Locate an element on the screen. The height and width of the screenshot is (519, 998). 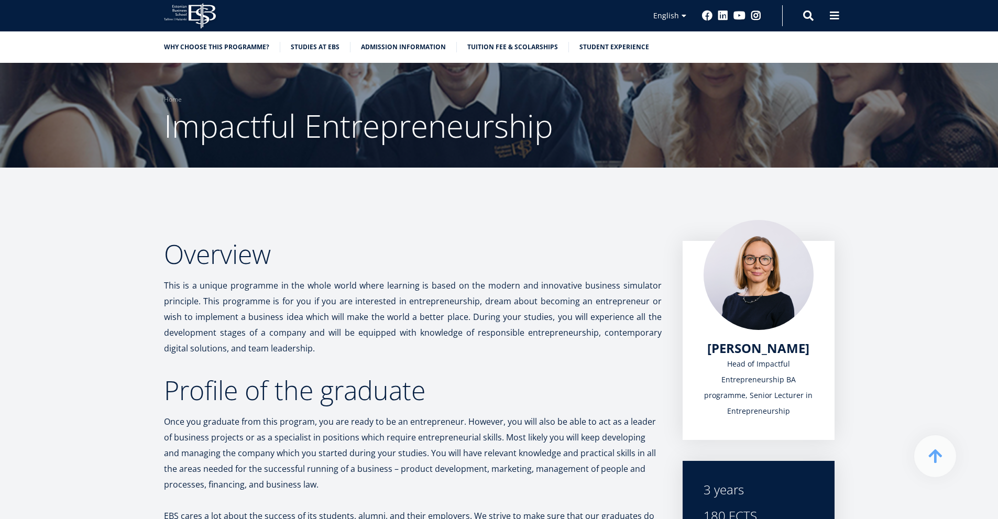
div: 3 years is located at coordinates (758, 490).